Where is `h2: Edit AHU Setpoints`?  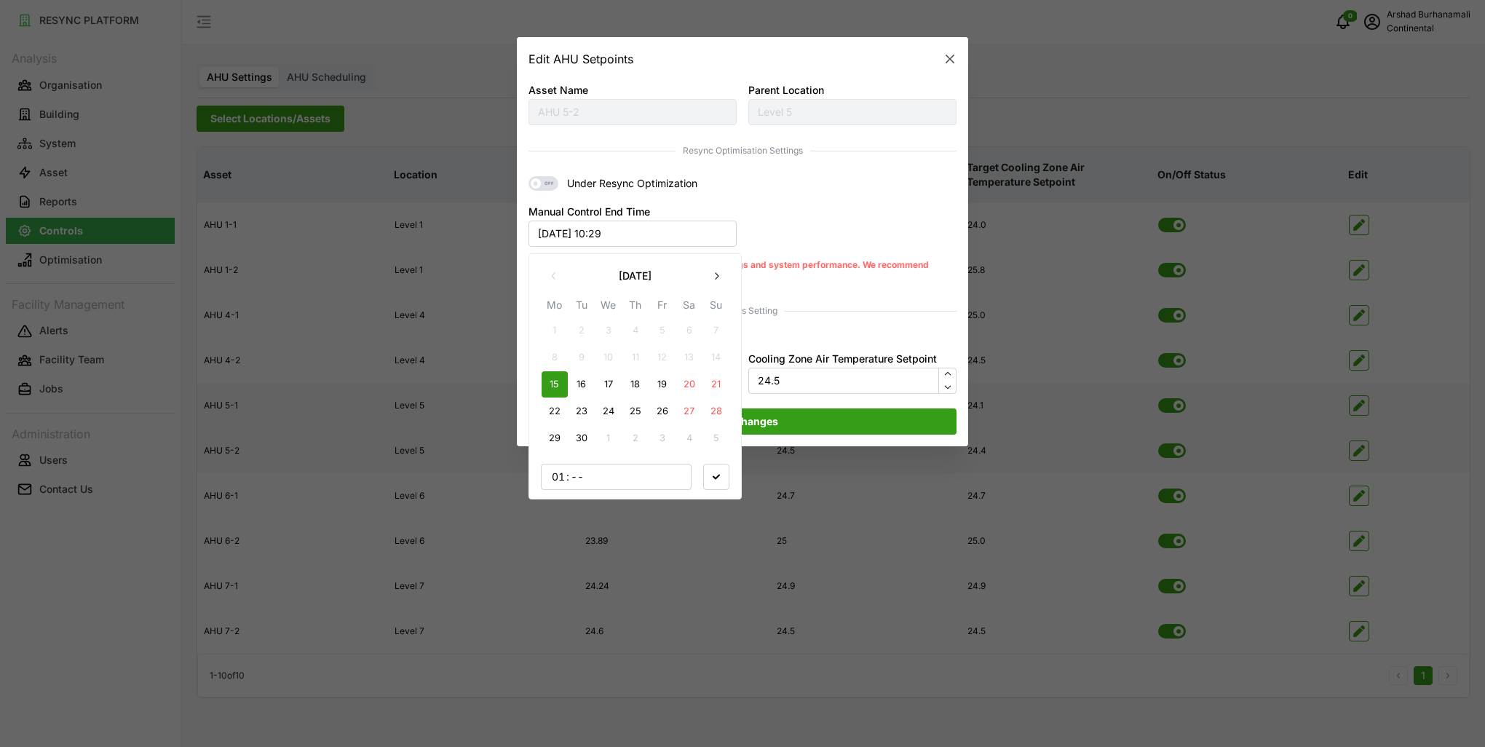
h2: Edit AHU Setpoints is located at coordinates (581, 59).